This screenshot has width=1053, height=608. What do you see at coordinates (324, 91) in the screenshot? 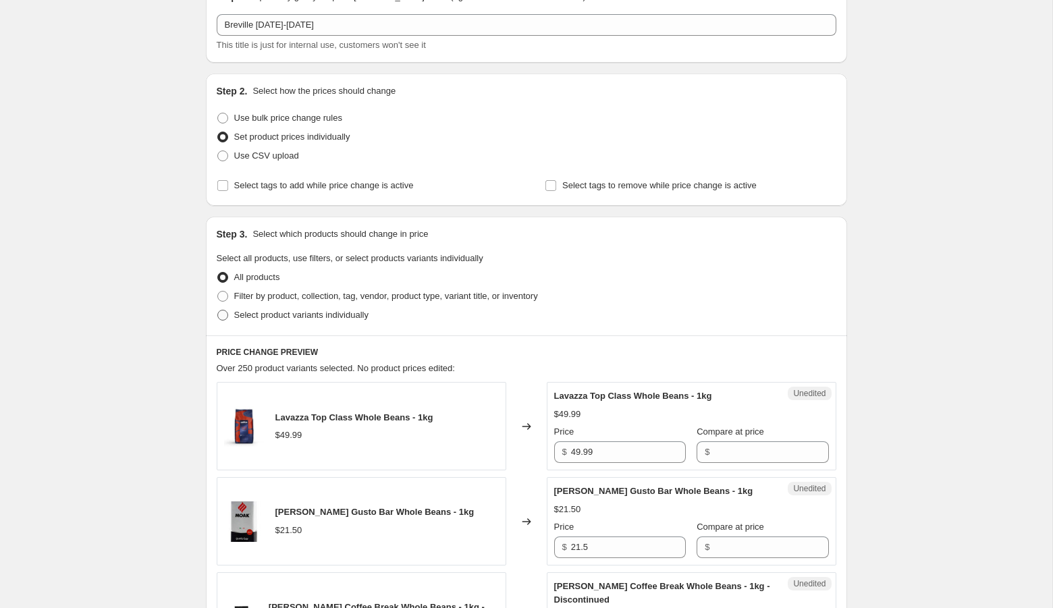
I see `p: Select how the prices should change` at bounding box center [324, 91].